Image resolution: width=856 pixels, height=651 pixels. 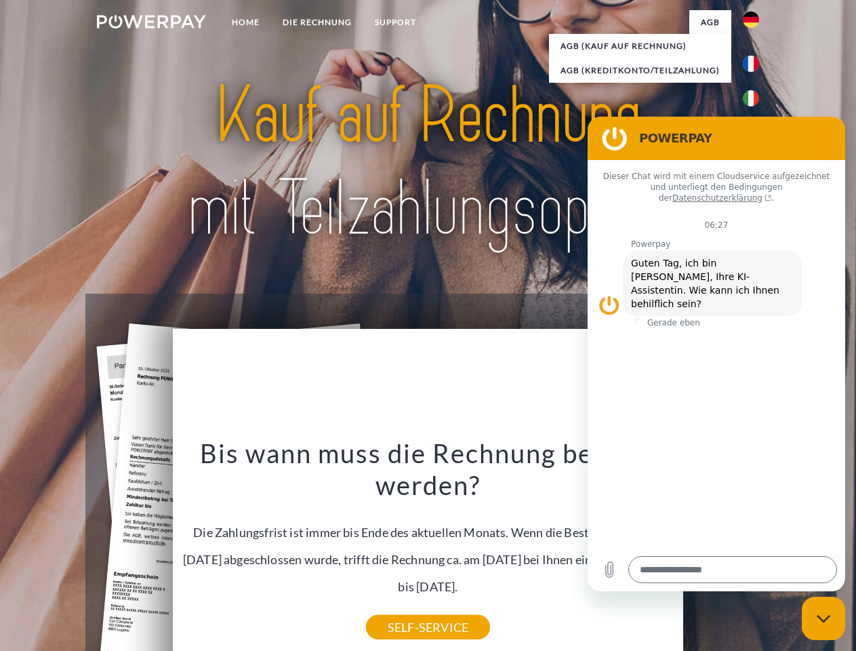 I want to click on img: it, so click(x=751, y=98).